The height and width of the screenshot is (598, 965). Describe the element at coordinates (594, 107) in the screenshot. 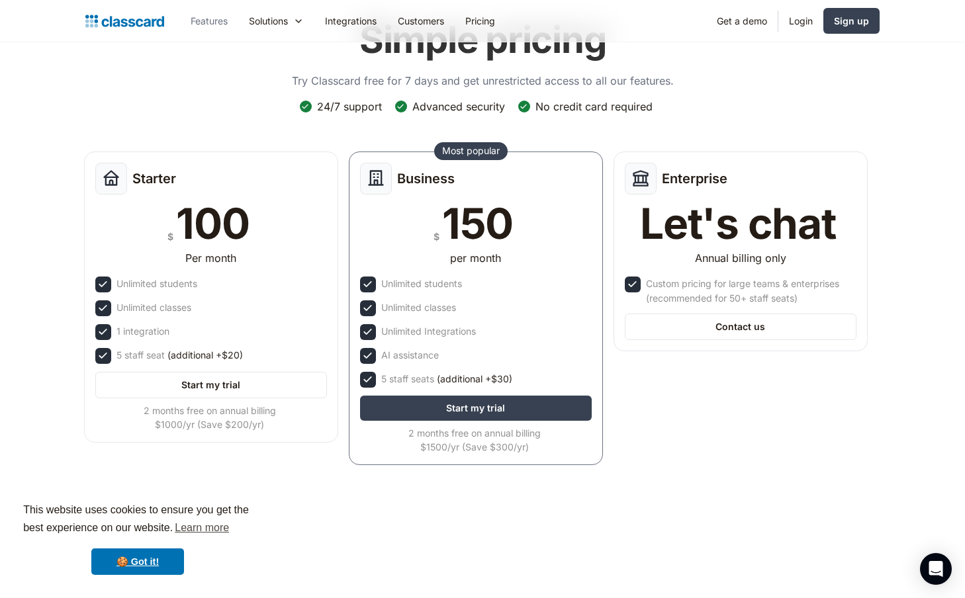

I see `div: No credit card required` at that location.